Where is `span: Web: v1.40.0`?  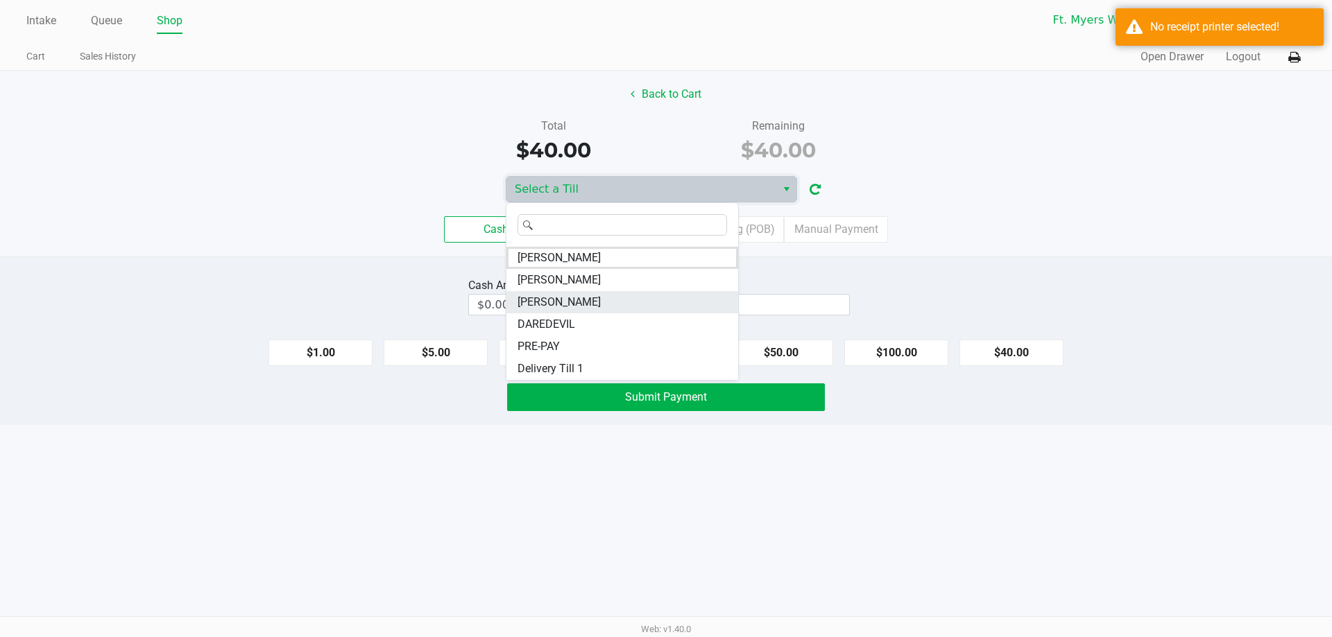 span: Web: v1.40.0 is located at coordinates (666, 629).